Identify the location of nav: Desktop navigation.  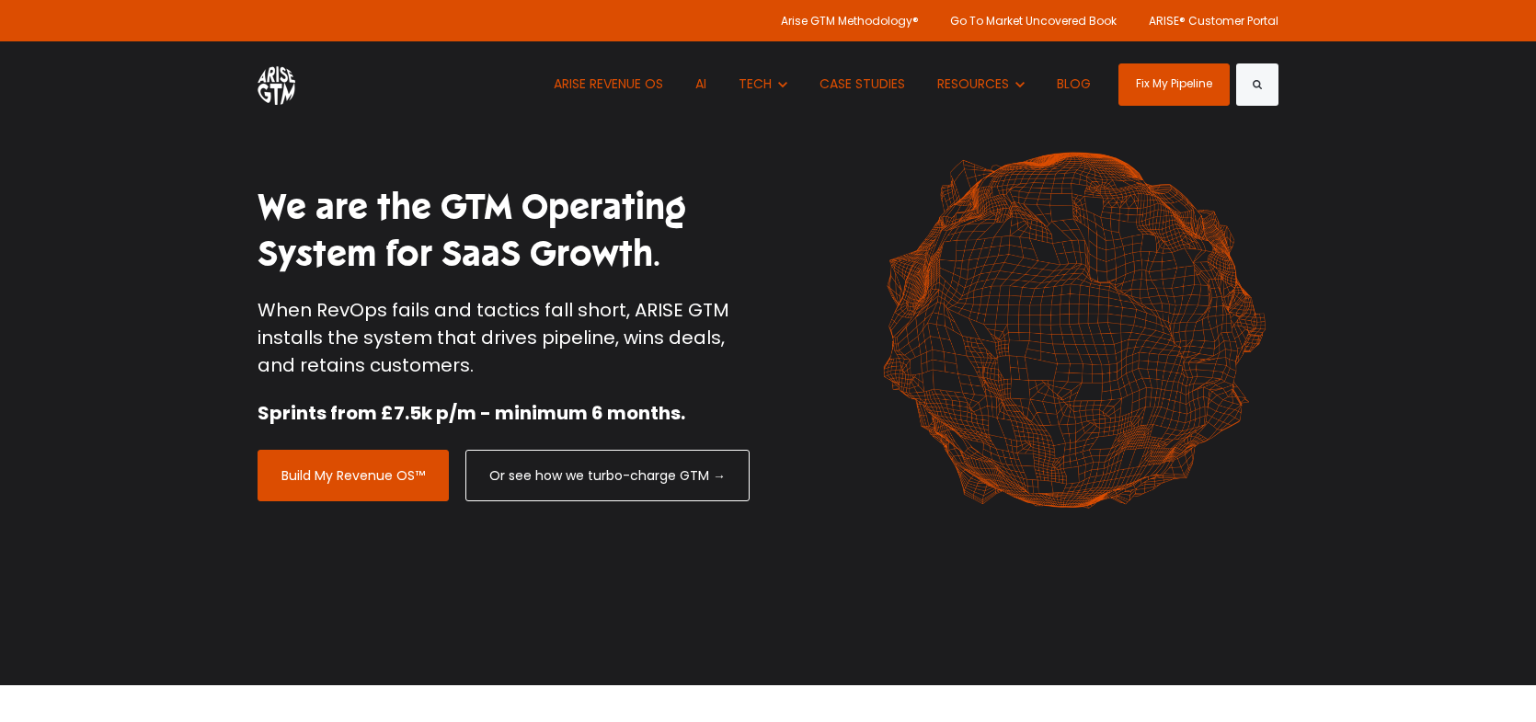
(821, 84).